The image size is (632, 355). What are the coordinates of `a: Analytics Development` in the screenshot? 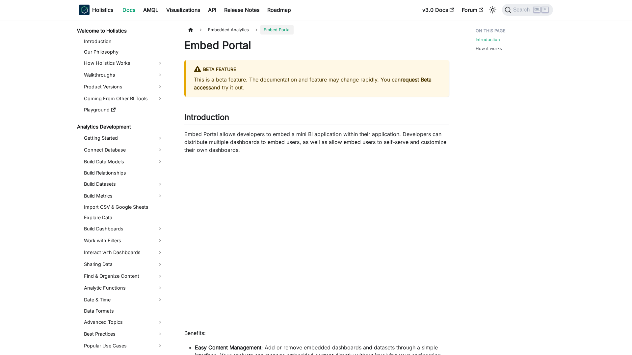 It's located at (120, 127).